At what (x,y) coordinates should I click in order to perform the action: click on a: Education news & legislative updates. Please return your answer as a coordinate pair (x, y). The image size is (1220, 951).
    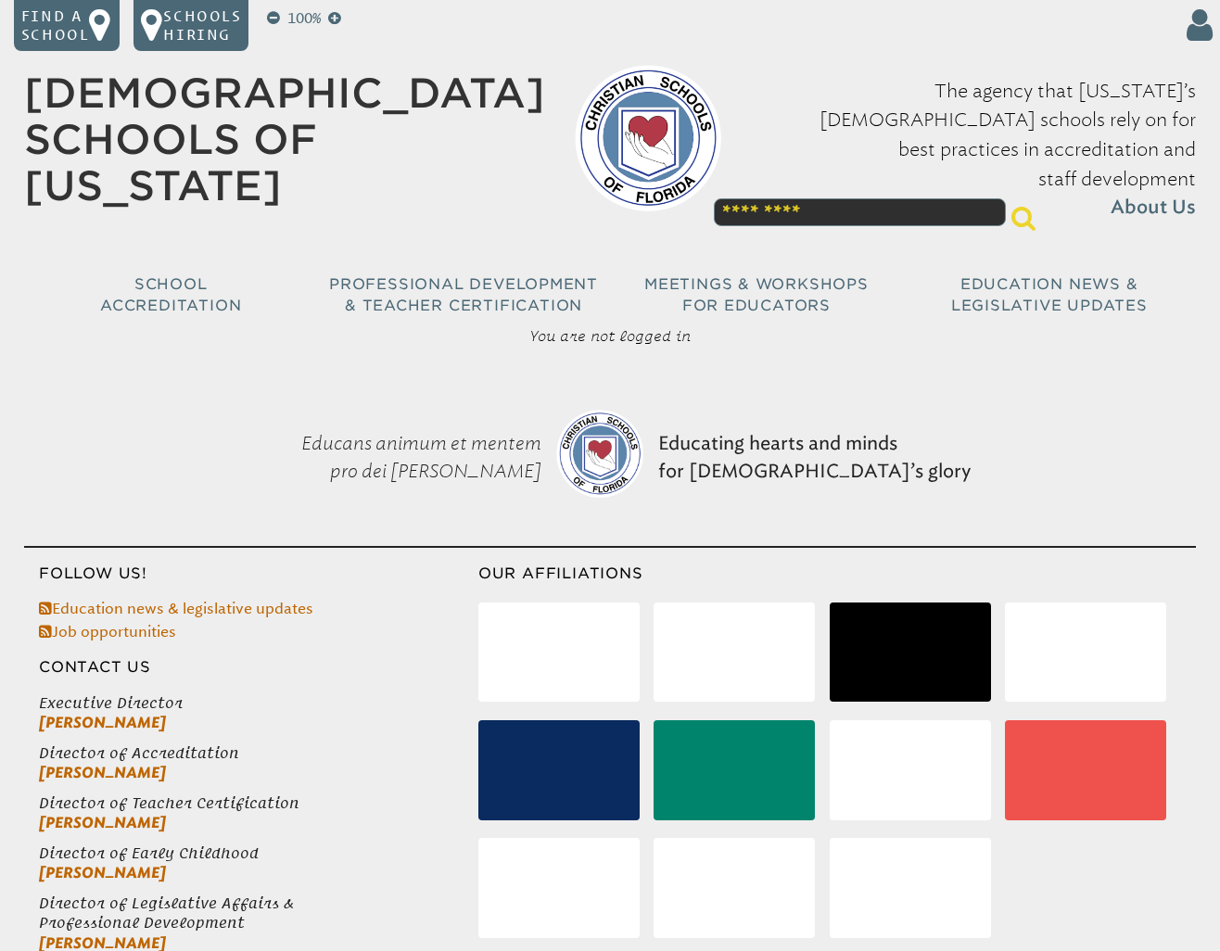
    Looking at the image, I should click on (176, 608).